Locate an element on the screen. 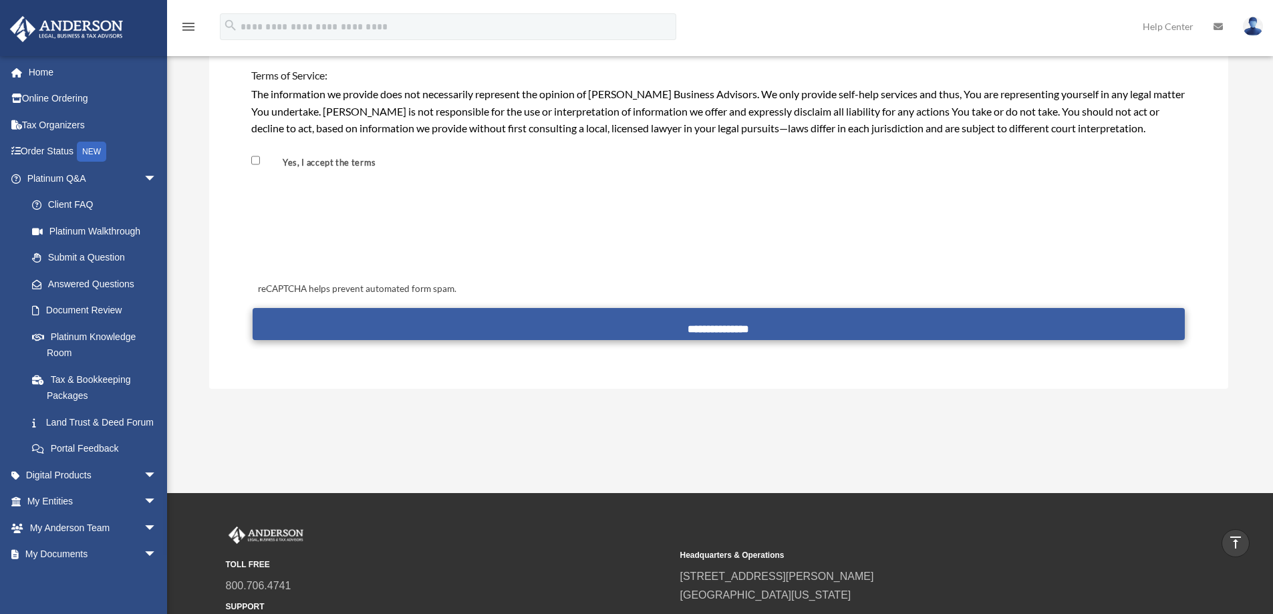 The height and width of the screenshot is (614, 1273). a: My Entitiesarrow_drop_down is located at coordinates (93, 502).